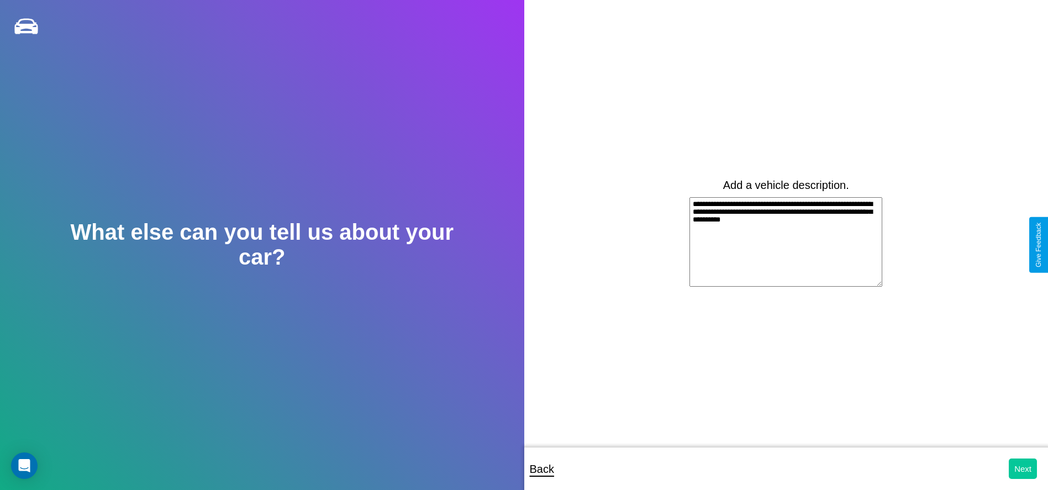  I want to click on label: Add a vehicle description., so click(786, 185).